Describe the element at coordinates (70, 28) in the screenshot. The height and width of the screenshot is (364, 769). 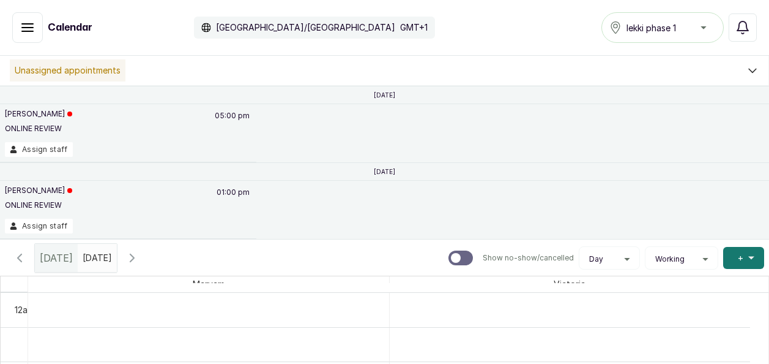
I see `h1: Calendar` at that location.